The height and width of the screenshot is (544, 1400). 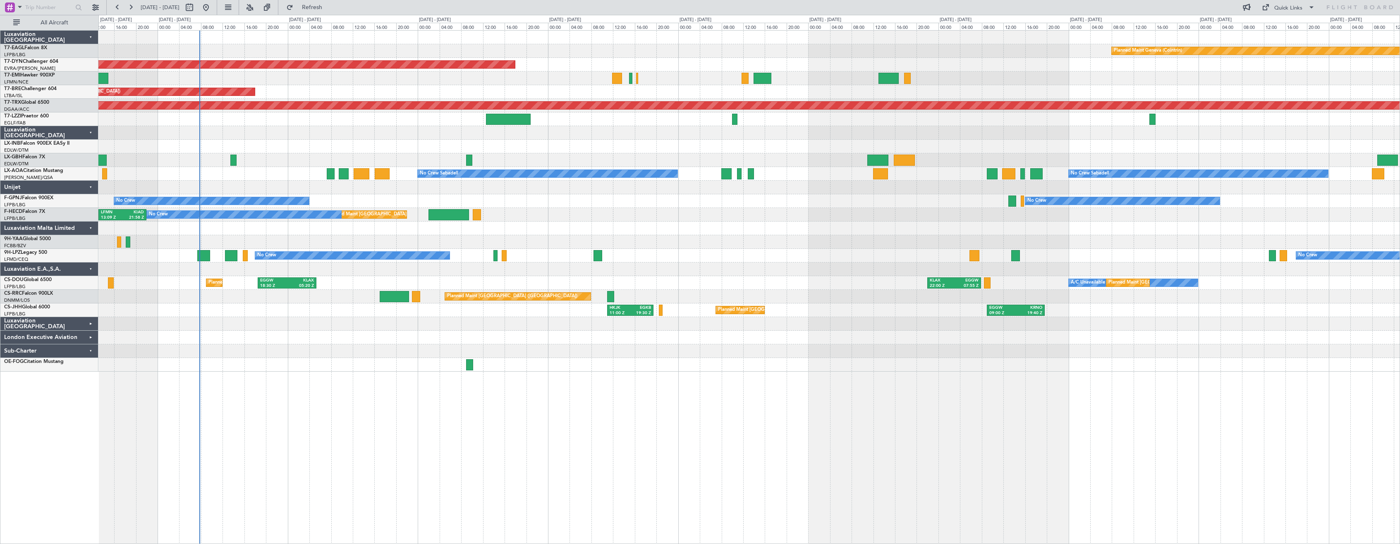 What do you see at coordinates (12, 116) in the screenshot?
I see `span: T7-LZZI` at bounding box center [12, 116].